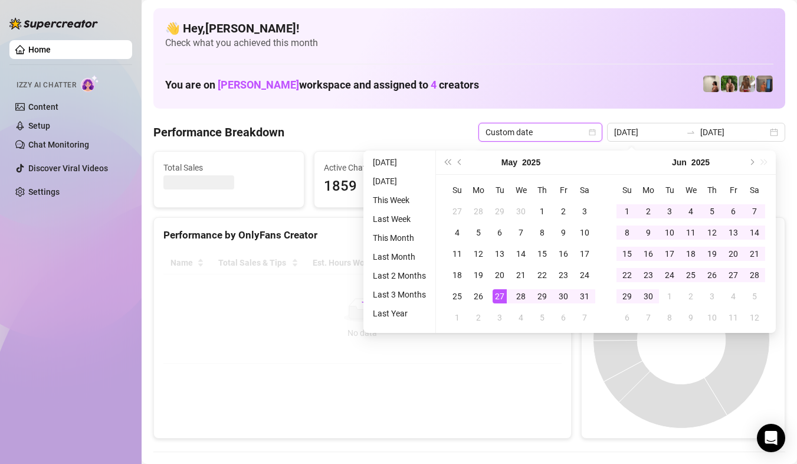 This screenshot has width=797, height=464. I want to click on span: 4, so click(433, 84).